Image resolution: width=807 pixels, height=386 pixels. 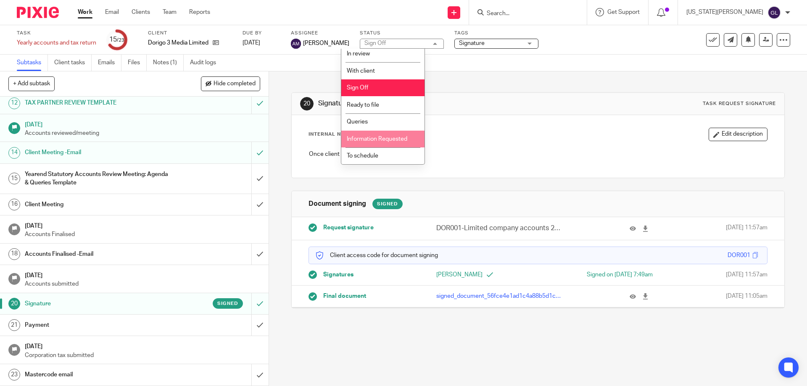 What do you see at coordinates (143, 235) in the screenshot?
I see `p: Accounts Finalised` at bounding box center [143, 235].